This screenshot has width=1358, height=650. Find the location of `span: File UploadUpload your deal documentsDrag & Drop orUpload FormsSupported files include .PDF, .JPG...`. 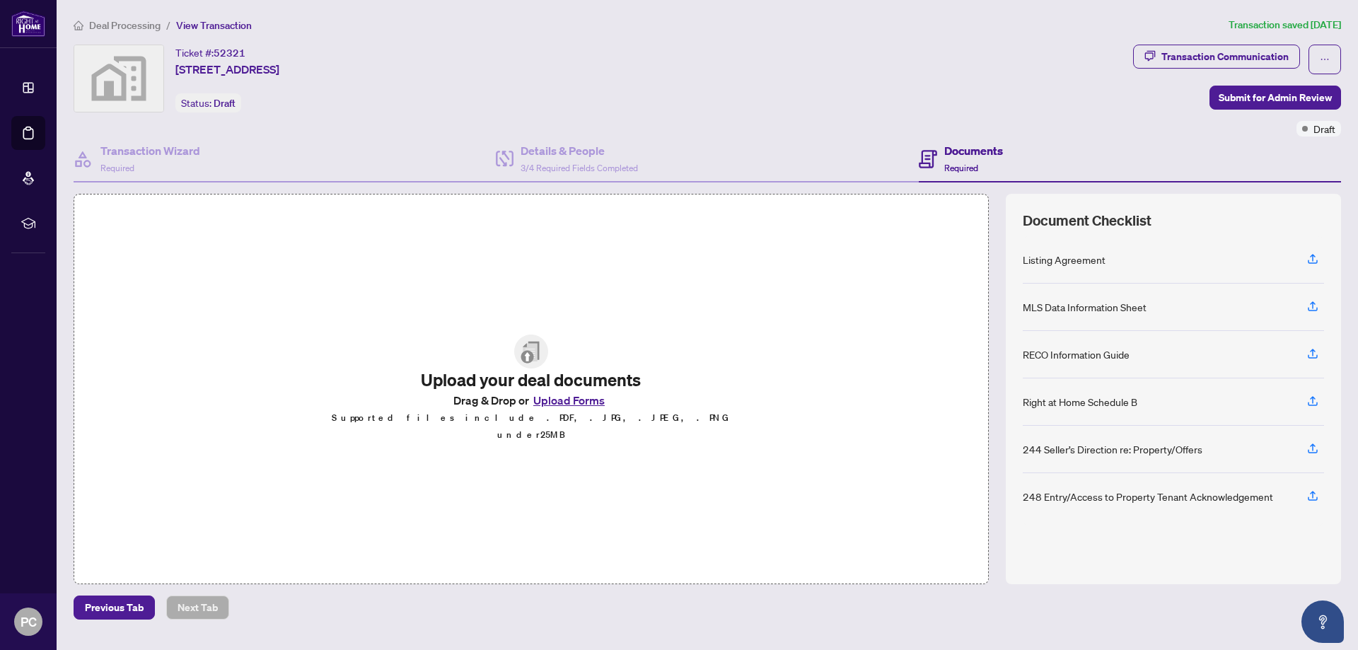

span: File UploadUpload your deal documentsDrag & Drop orUpload FormsSupported files include .PDF, .JPG... is located at coordinates (531, 389).